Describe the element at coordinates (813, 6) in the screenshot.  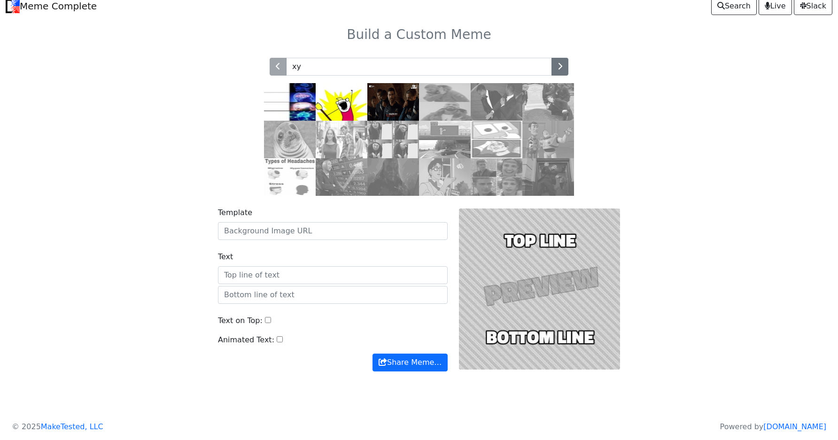
I see `span: Slack` at that location.